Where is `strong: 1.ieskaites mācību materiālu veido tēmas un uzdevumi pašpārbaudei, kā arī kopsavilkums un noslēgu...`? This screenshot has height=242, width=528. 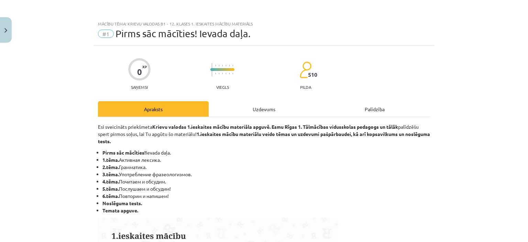
strong: 1.ieskaites mācību materiālu veido tēmas un uzdevumi pašpārbaudei, kā arī kopsavilkums un noslēgu... is located at coordinates (264, 137).